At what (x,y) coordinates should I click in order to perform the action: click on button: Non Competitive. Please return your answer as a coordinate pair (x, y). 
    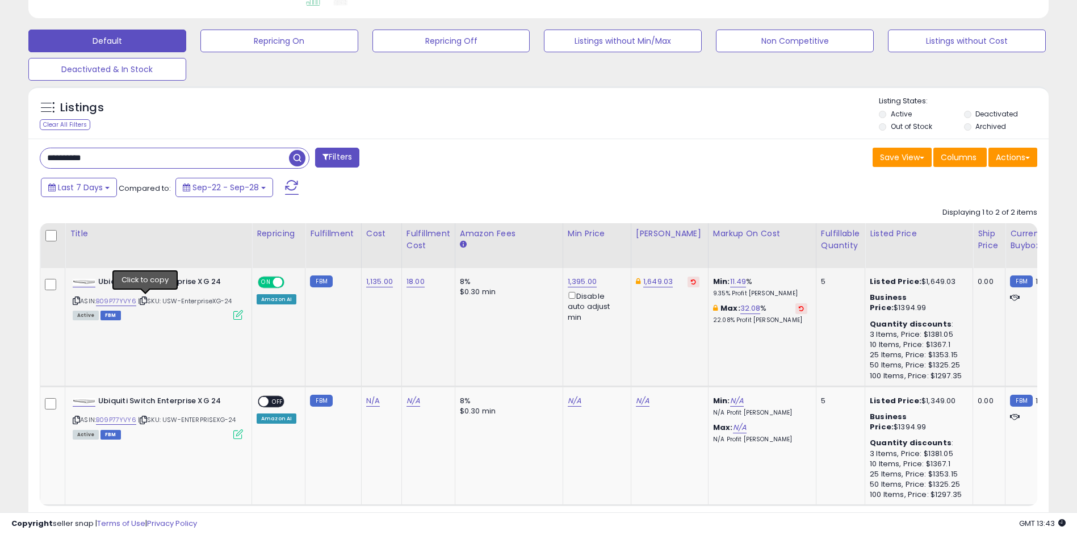
    Looking at the image, I should click on (795, 41).